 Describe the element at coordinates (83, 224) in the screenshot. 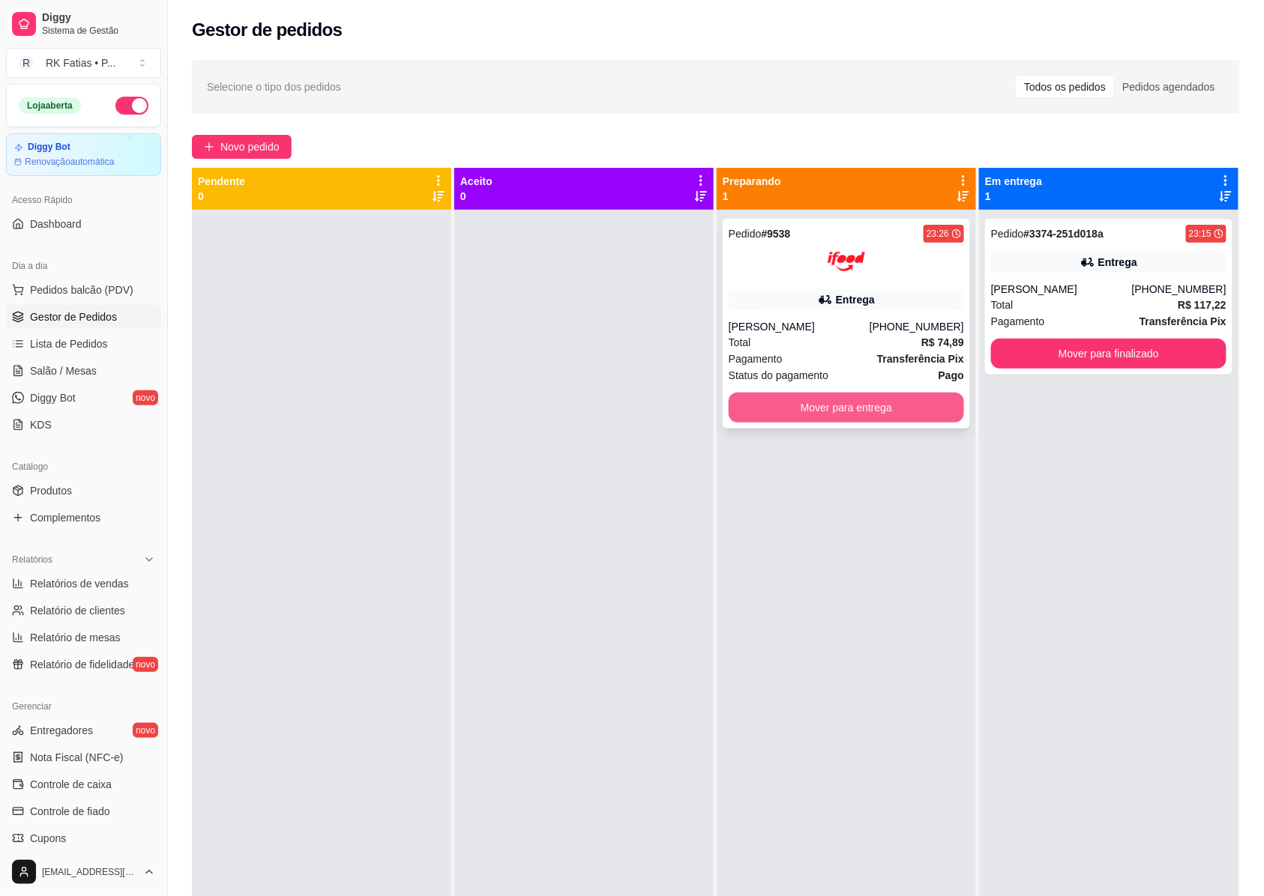

I see `a: Dashboard` at that location.